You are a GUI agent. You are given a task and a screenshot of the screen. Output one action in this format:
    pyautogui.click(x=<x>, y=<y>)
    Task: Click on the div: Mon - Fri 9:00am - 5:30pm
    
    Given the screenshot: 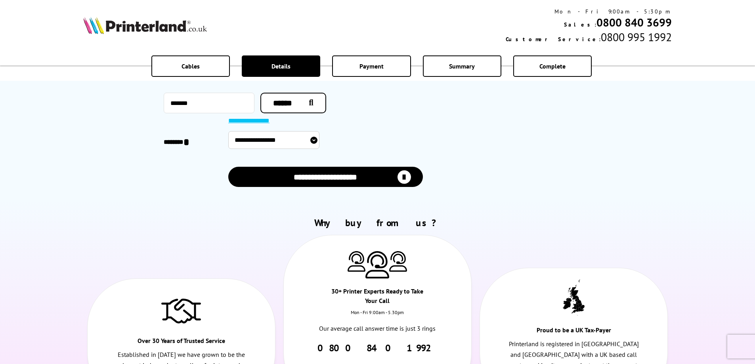 What is the action you would take?
    pyautogui.click(x=589, y=11)
    